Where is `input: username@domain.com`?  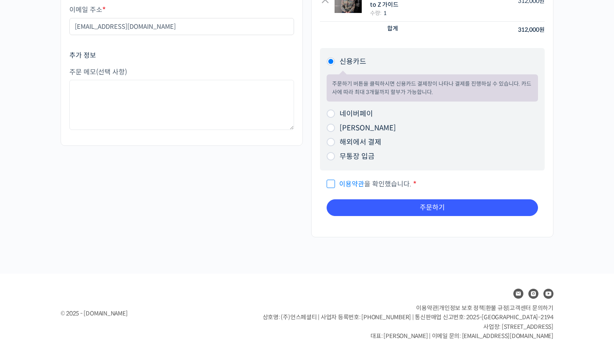
input: username@domain.com is located at coordinates (182, 26).